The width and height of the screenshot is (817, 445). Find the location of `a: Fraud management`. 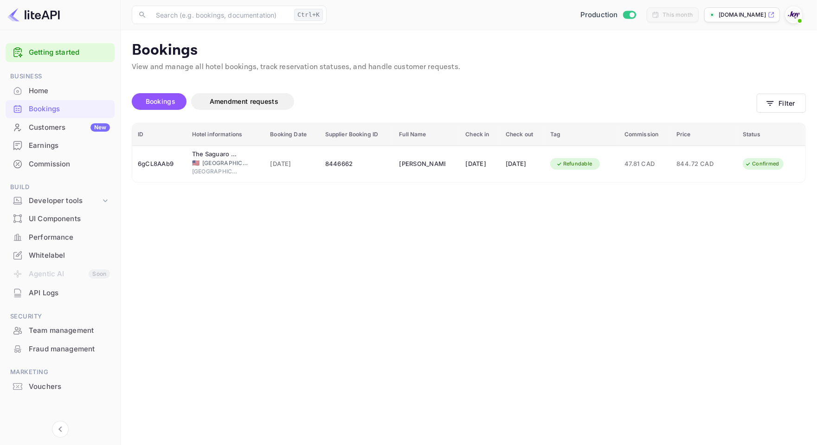

a: Fraud management is located at coordinates (60, 349).